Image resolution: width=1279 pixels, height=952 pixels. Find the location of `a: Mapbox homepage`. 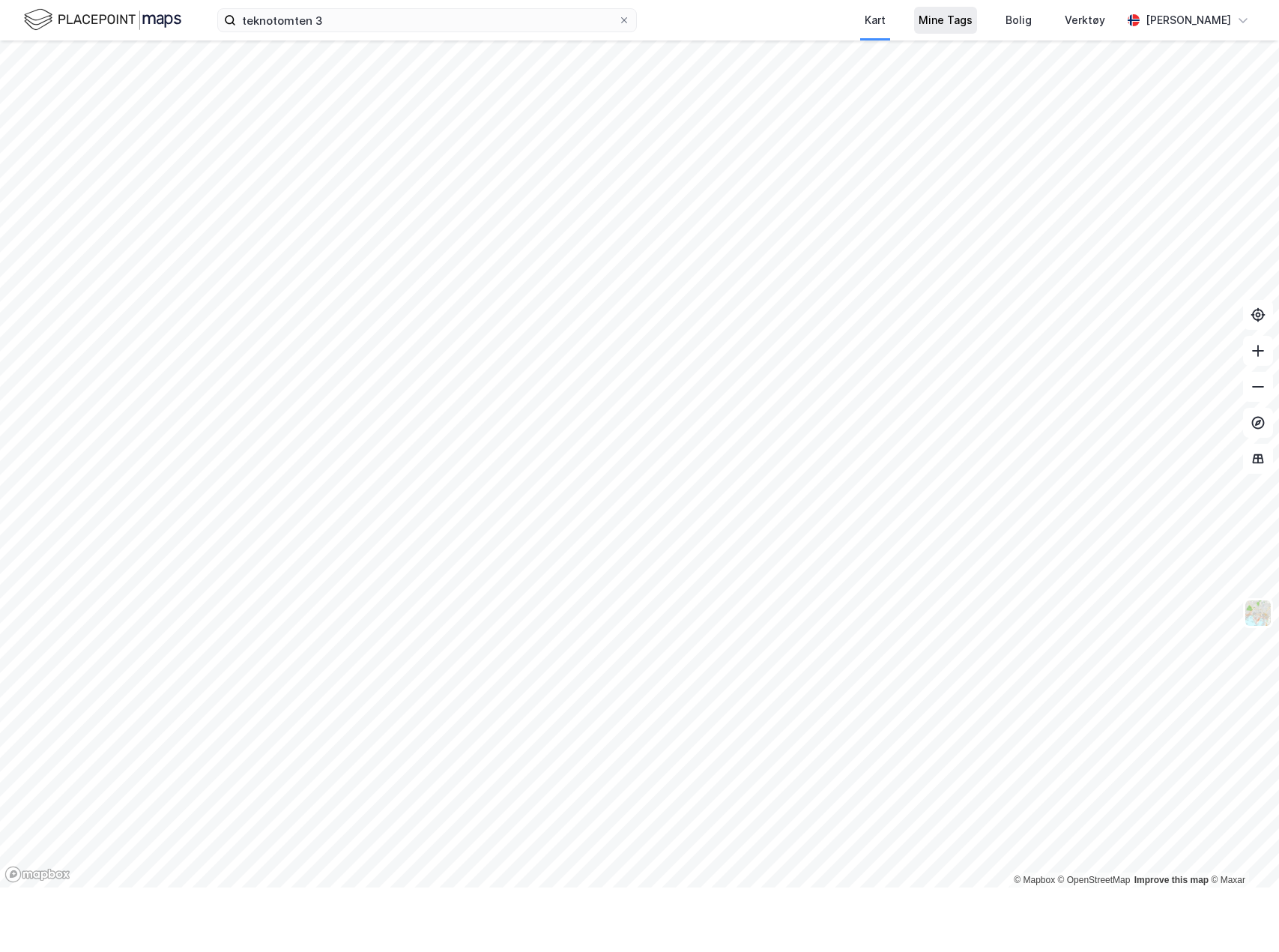

a: Mapbox homepage is located at coordinates (37, 874).